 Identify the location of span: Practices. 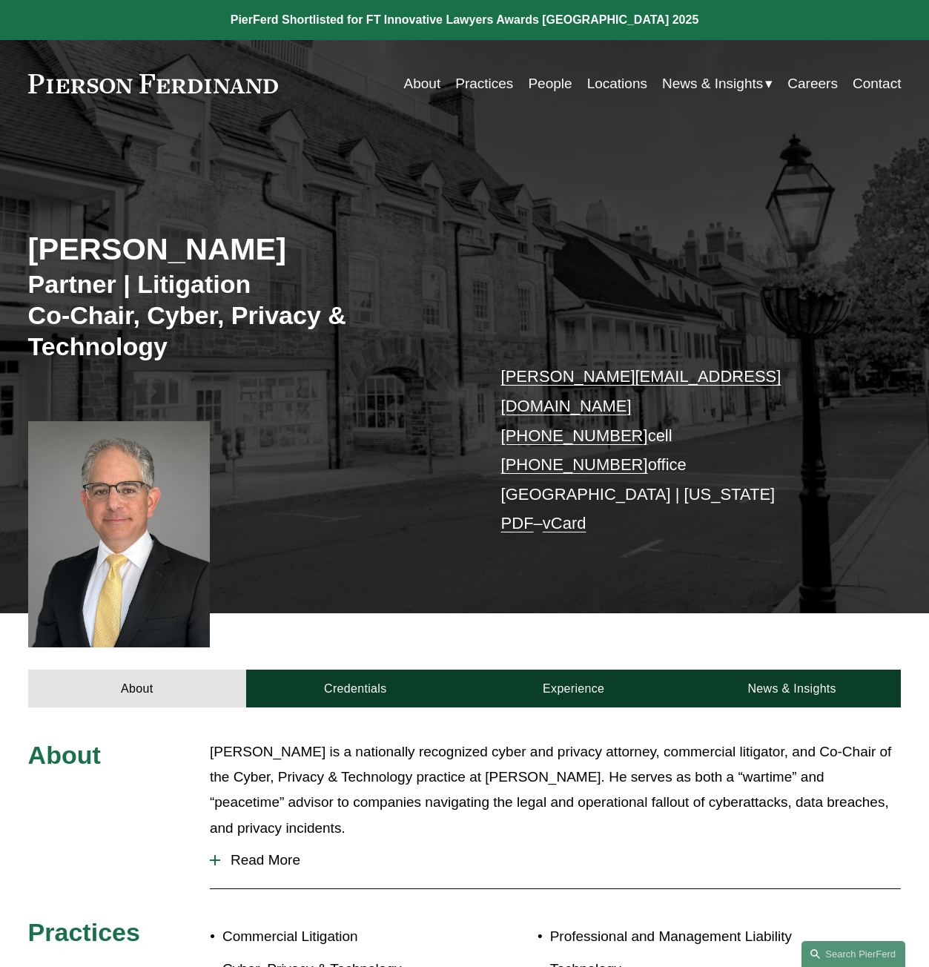
(84, 932).